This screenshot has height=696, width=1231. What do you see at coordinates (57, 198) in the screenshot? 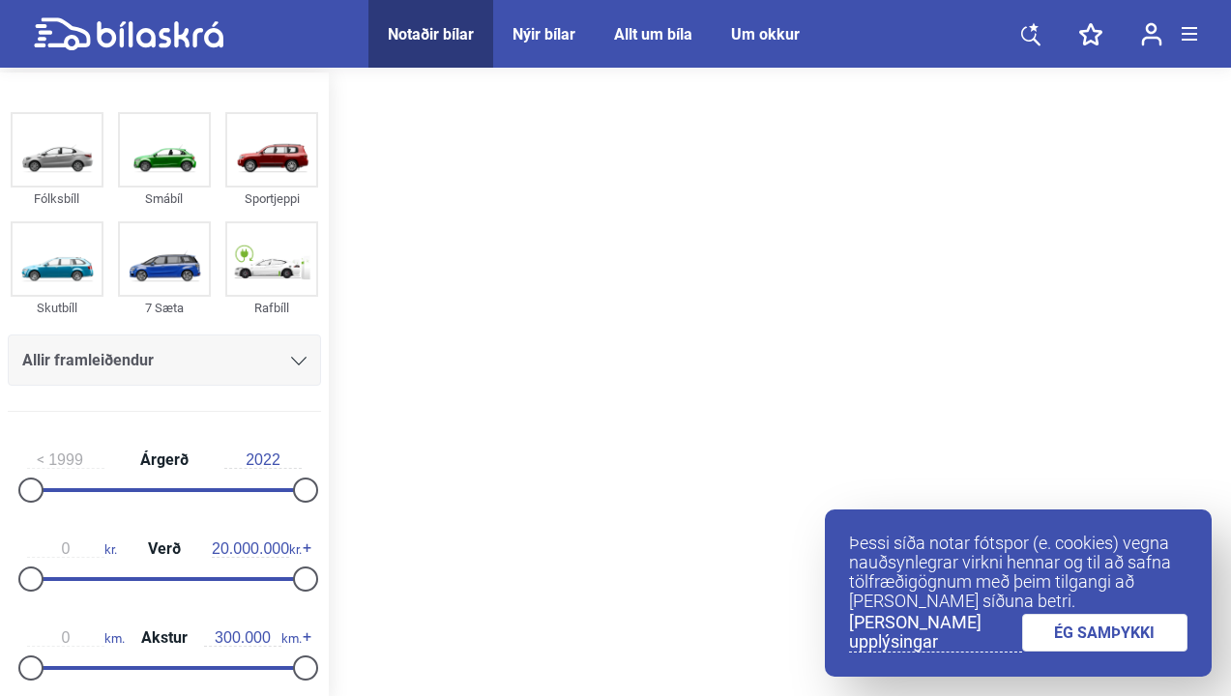
I see `div: Fólksbíll` at bounding box center [57, 198].